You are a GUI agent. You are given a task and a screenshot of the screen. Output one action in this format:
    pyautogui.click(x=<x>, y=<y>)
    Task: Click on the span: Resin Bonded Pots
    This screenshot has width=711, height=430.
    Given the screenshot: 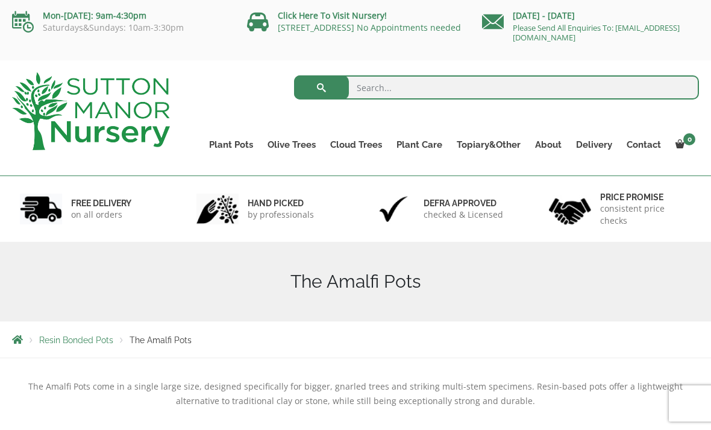 What is the action you would take?
    pyautogui.click(x=76, y=340)
    